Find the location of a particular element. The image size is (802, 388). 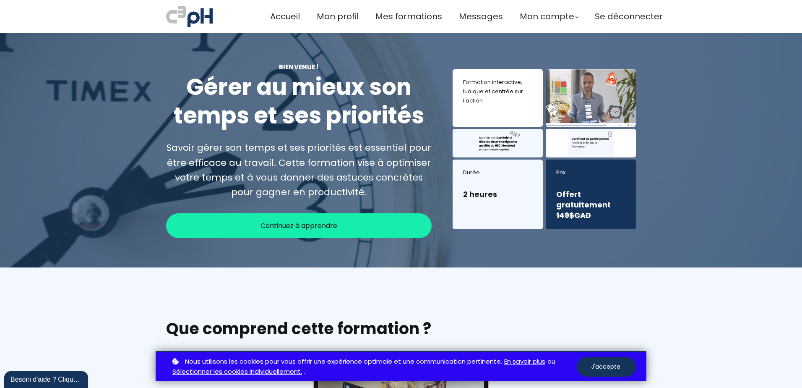

a: Messages is located at coordinates (481, 16).